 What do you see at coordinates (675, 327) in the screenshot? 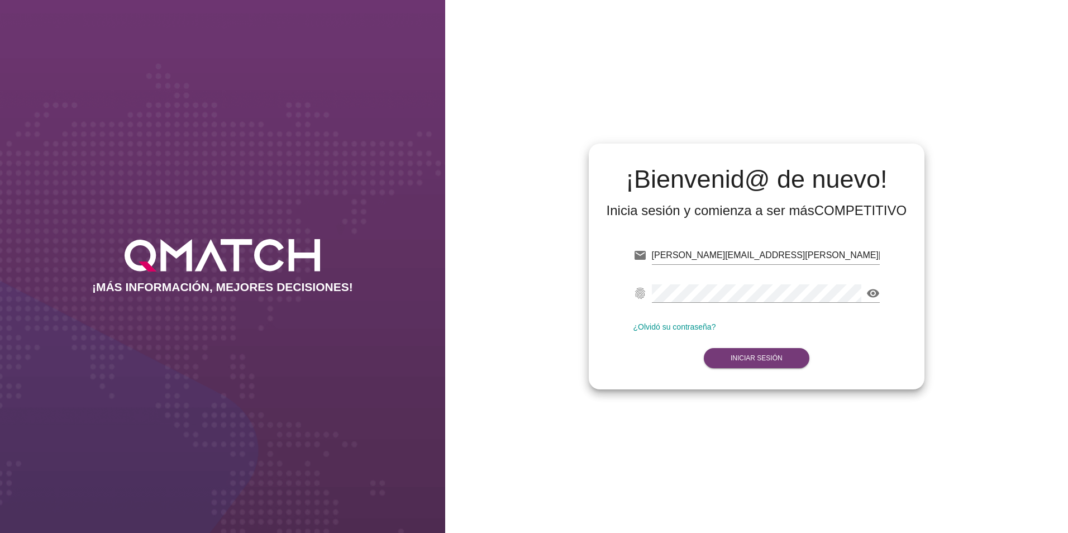
I see `a: ¿Olvidó su contraseña?` at bounding box center [675, 327].